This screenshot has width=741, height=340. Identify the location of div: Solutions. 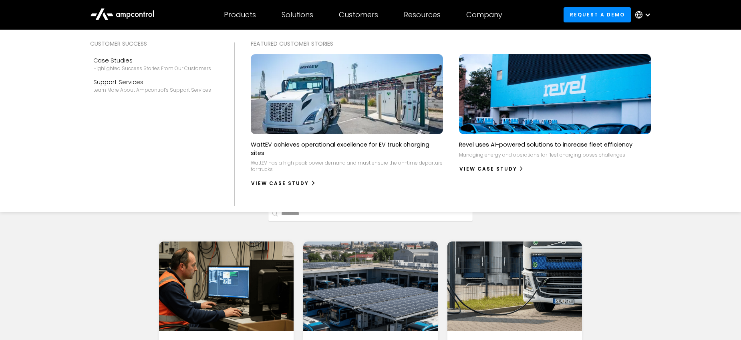
(297, 15).